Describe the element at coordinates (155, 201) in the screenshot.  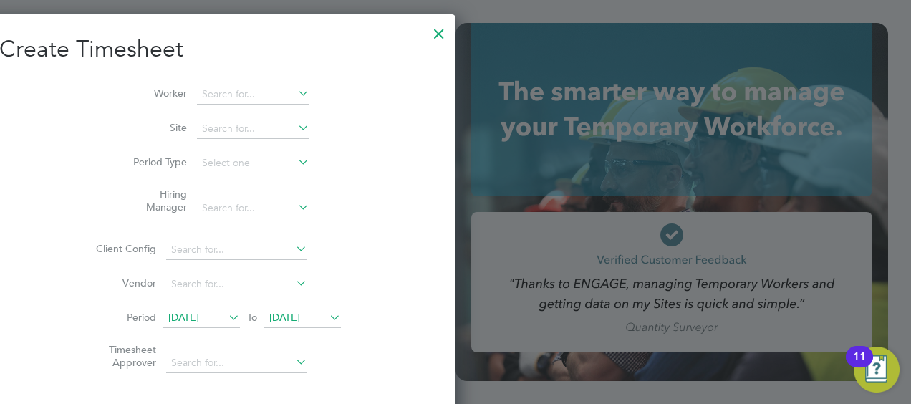
I see `label: Hiring Manager` at that location.